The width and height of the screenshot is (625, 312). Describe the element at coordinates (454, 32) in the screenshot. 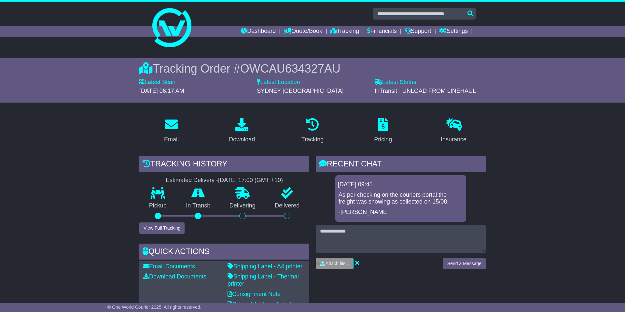

I see `a: Settings` at that location.